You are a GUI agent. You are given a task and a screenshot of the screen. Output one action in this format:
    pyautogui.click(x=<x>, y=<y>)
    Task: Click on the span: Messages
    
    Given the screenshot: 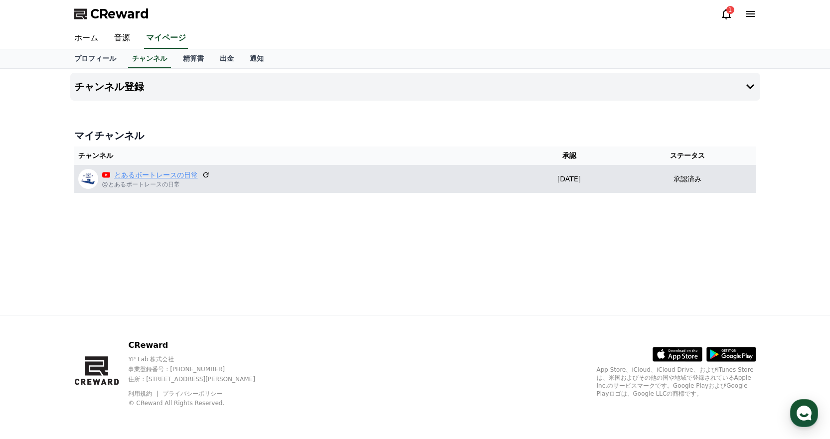 What is the action you would take?
    pyautogui.click(x=97, y=335)
    